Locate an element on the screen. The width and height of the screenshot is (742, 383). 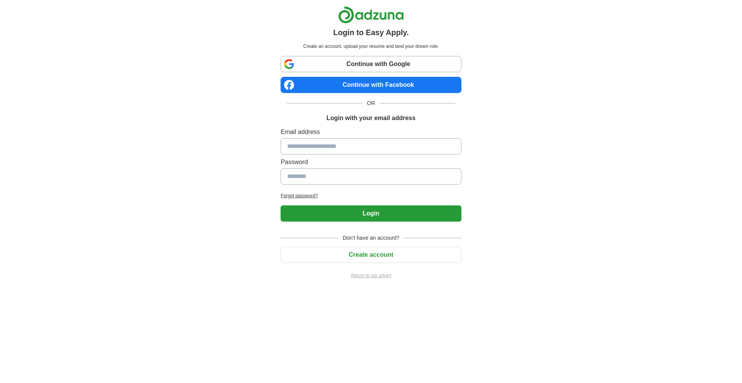
p: Return to job advert is located at coordinates (371, 276).